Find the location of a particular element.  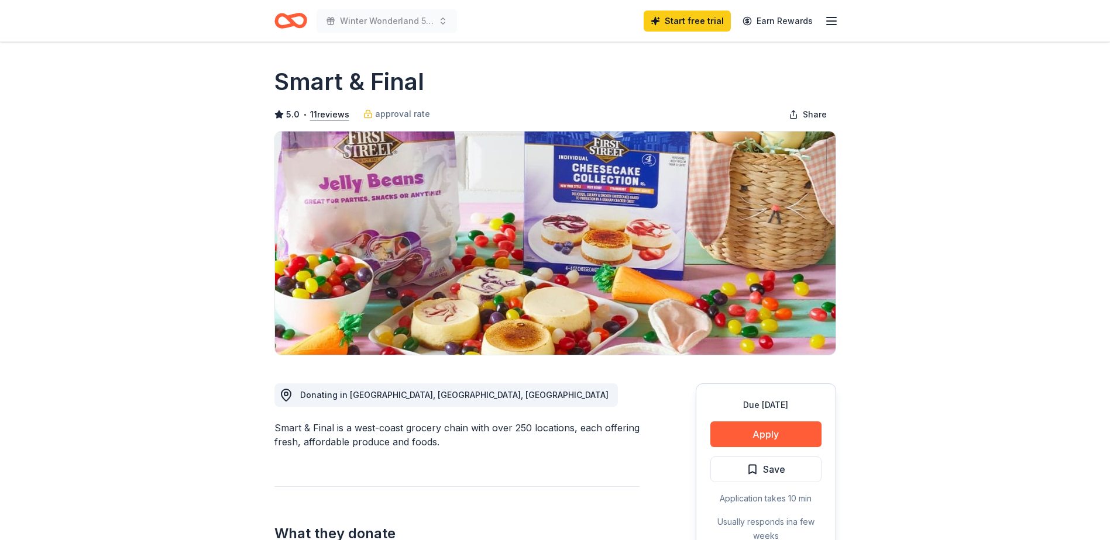

a: Home is located at coordinates (291, 20).